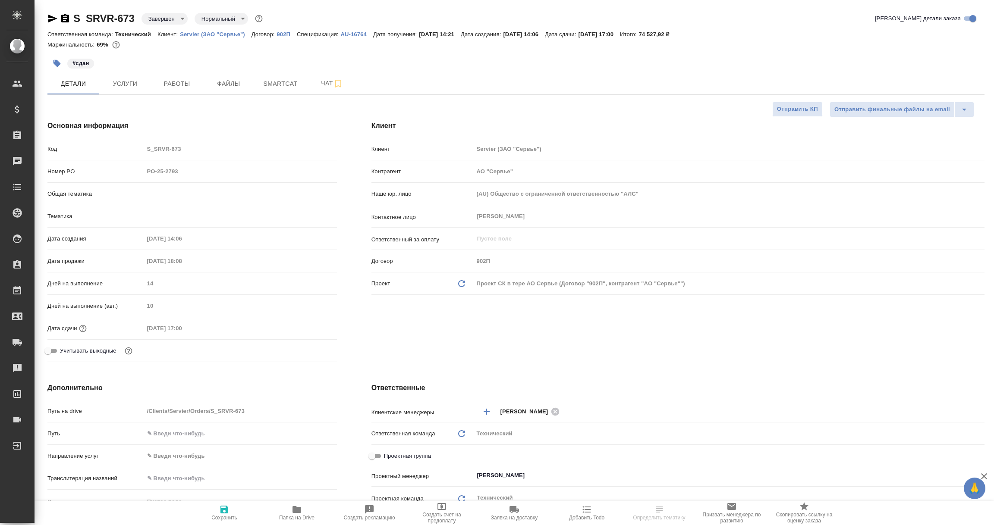 This screenshot has width=994, height=525. I want to click on span: Чат, so click(332, 83).